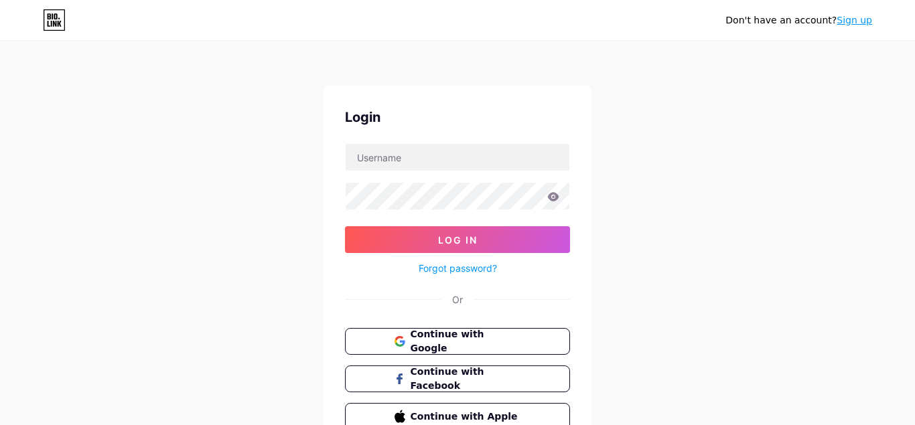 The width and height of the screenshot is (915, 425). I want to click on a: Forgot password?, so click(457, 268).